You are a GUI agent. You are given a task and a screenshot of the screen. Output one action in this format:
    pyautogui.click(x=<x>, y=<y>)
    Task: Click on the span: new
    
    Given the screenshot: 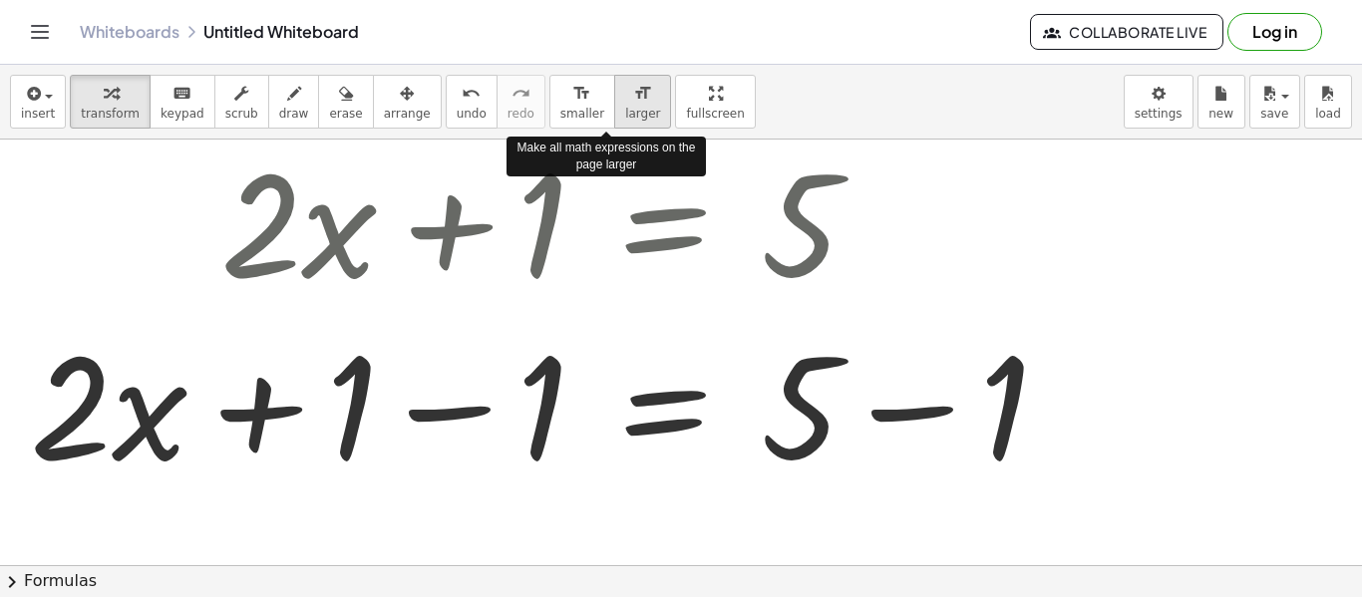 What is the action you would take?
    pyautogui.click(x=1221, y=114)
    